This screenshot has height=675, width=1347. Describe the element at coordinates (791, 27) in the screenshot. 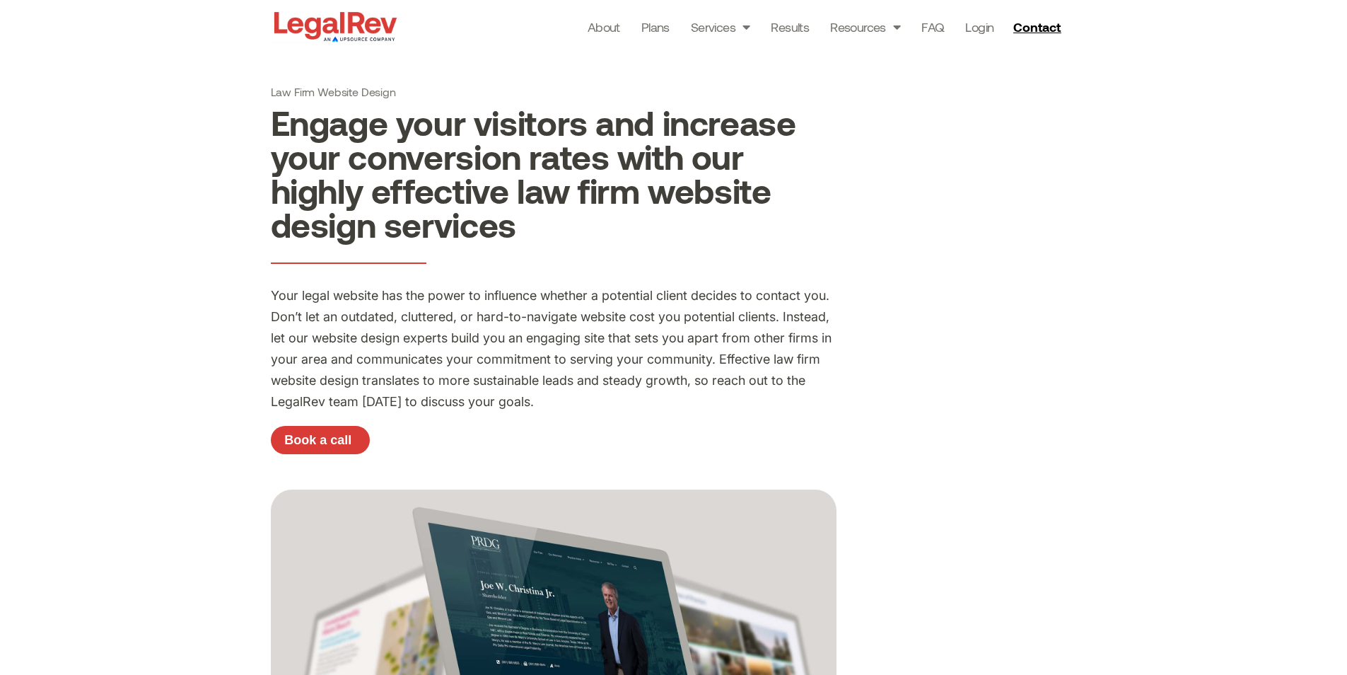

I see `nav: Menu` at that location.